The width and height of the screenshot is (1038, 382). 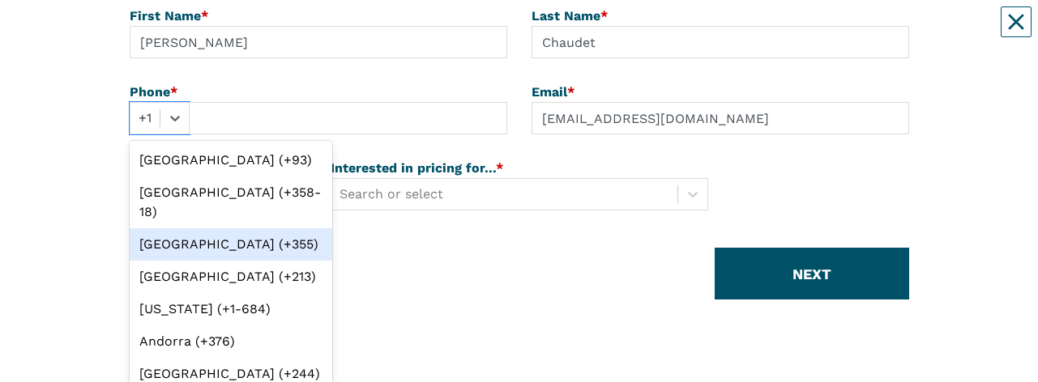 I want to click on button: Close, so click(x=1016, y=22).